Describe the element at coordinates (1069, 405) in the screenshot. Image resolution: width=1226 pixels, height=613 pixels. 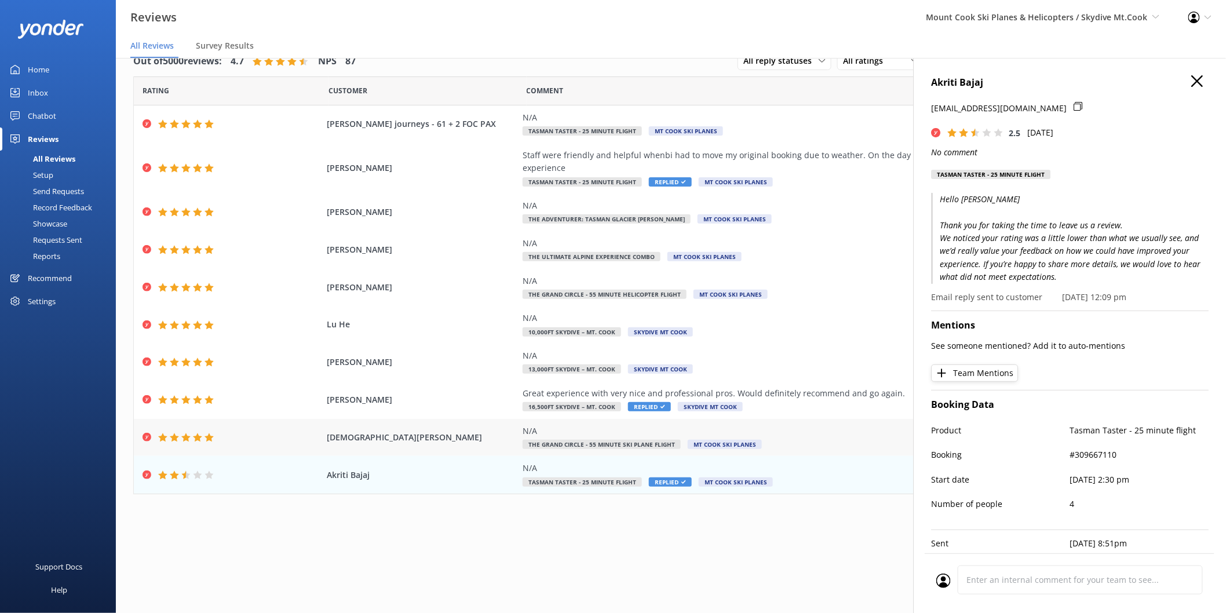
I see `h4: Booking Data` at that location.